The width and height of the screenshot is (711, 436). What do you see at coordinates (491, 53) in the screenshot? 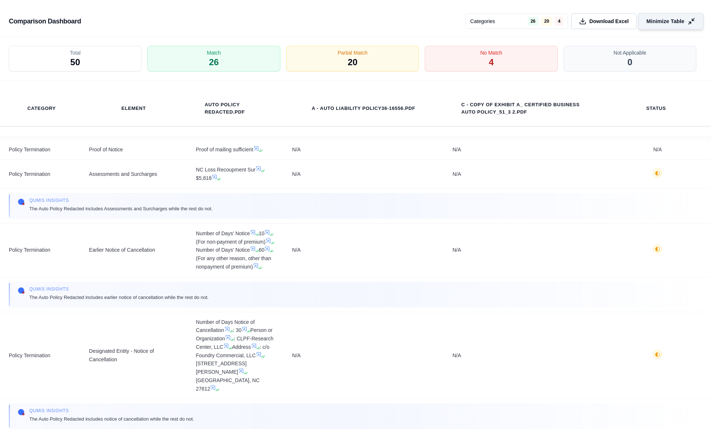
I see `span: No Match` at bounding box center [491, 53].